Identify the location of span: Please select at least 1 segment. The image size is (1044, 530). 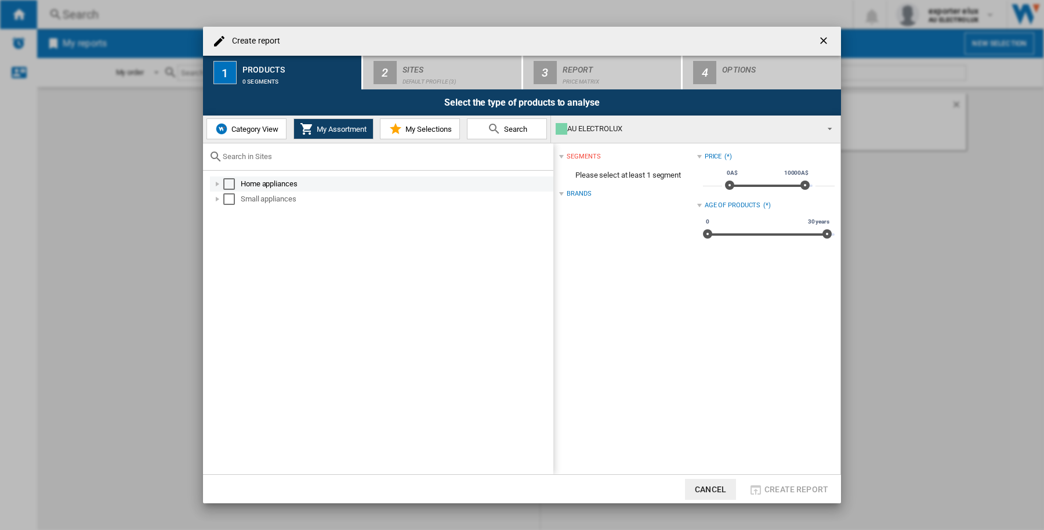
(628, 175).